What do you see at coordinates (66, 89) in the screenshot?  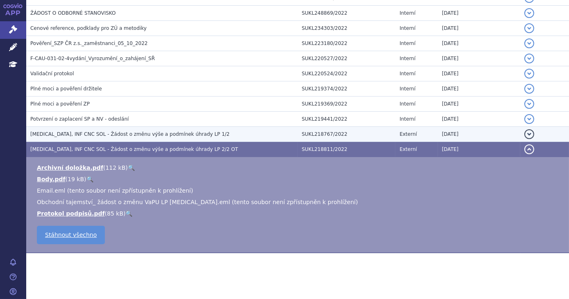 I see `span: Plné moci a pověření držitele` at bounding box center [66, 89].